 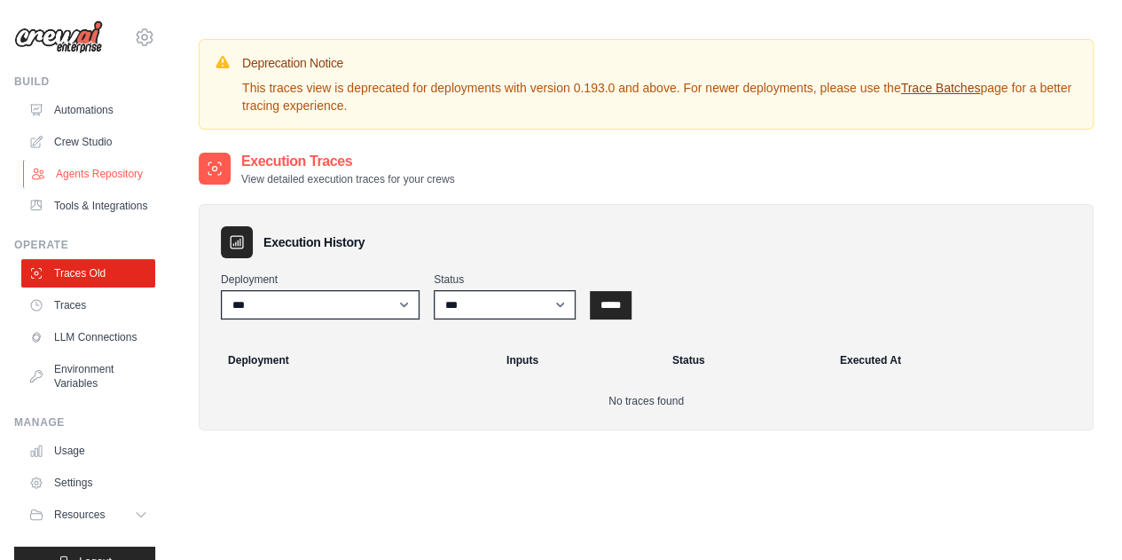 I want to click on th: Status, so click(x=745, y=360).